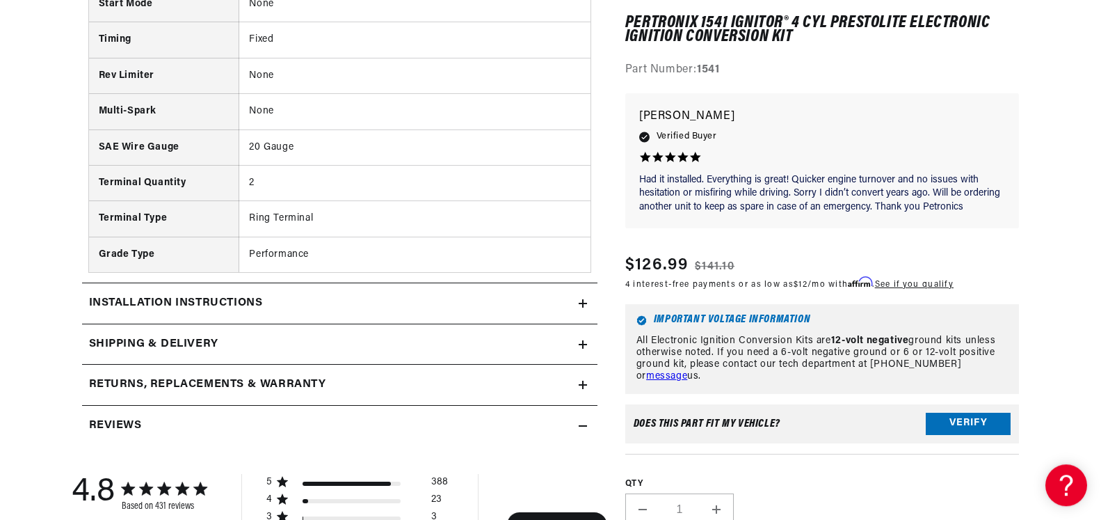 This screenshot has width=1101, height=520. Describe the element at coordinates (164, 111) in the screenshot. I see `th: Multi-Spark` at that location.